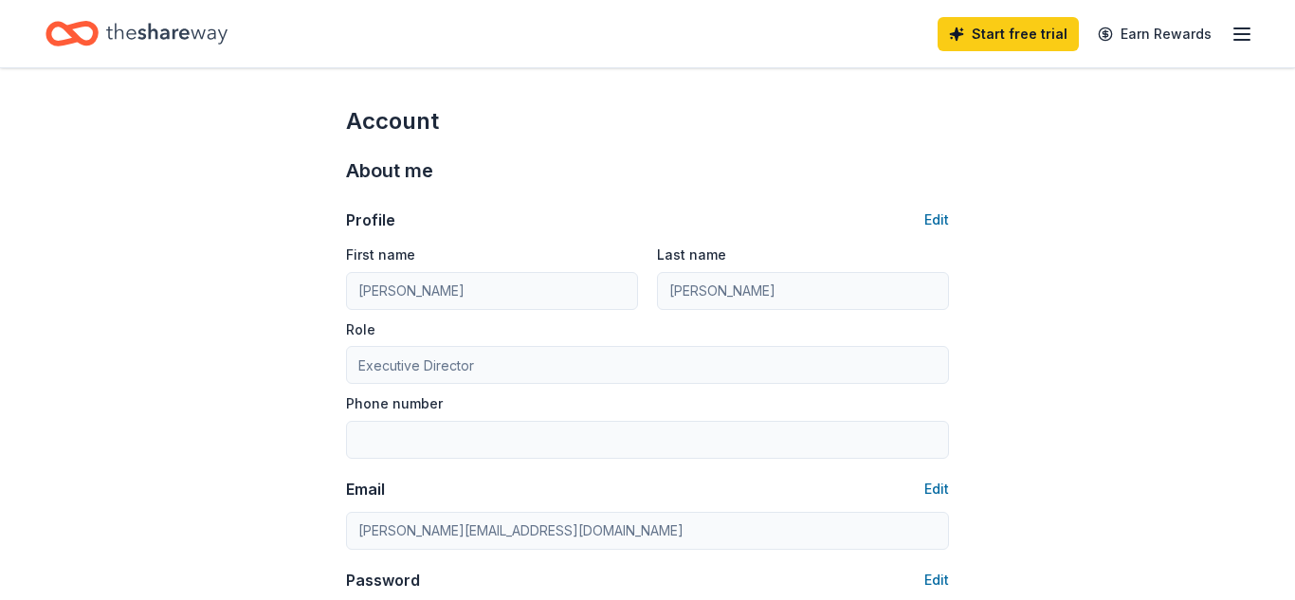  I want to click on label: Last name, so click(691, 255).